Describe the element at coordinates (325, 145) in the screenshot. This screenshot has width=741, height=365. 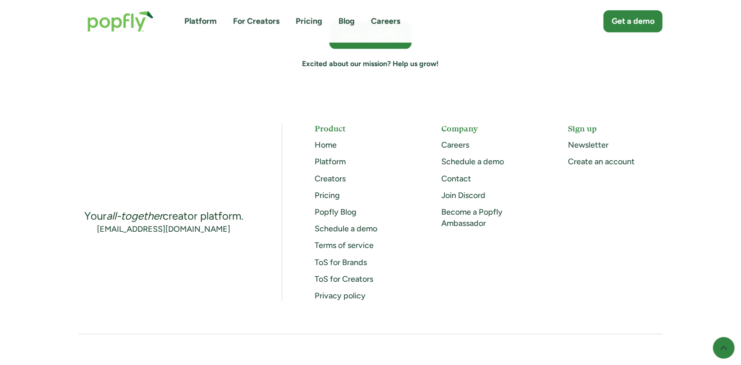
I see `a: Home` at that location.